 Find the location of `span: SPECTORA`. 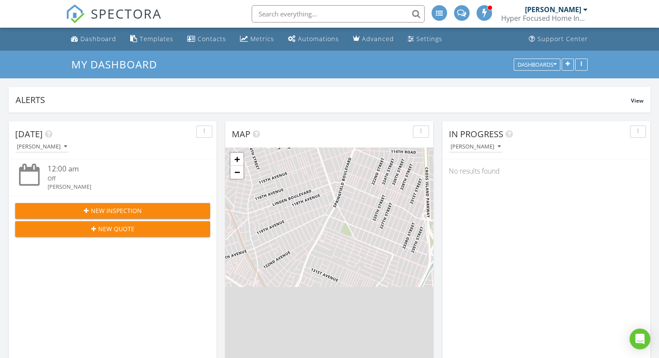

span: SPECTORA is located at coordinates (126, 13).